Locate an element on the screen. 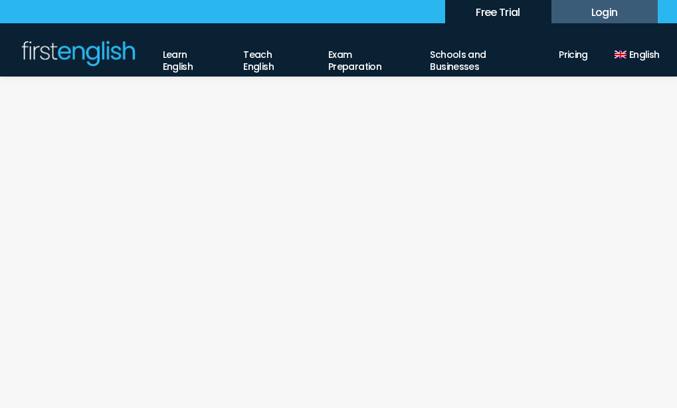 The width and height of the screenshot is (677, 408). a: Schools and Businesses is located at coordinates (481, 57).